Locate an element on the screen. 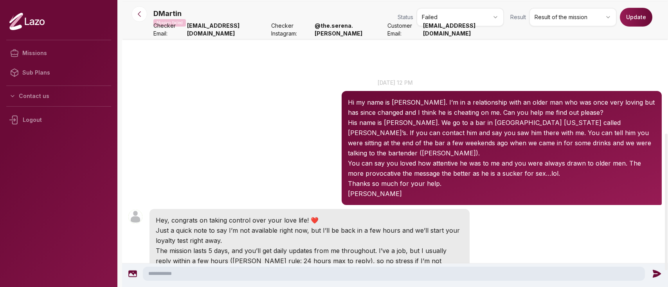 The image size is (668, 287). div: Logout is located at coordinates (59, 120).